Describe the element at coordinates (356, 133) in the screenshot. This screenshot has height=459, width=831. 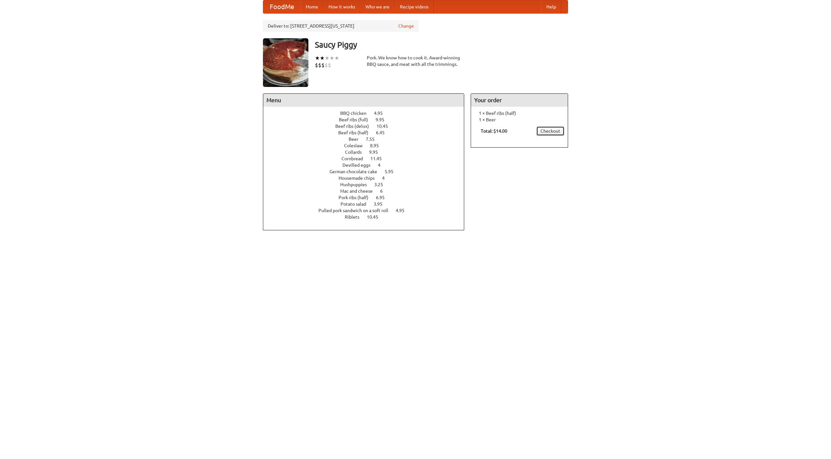
I see `span: Beef ribs (half)` at that location.